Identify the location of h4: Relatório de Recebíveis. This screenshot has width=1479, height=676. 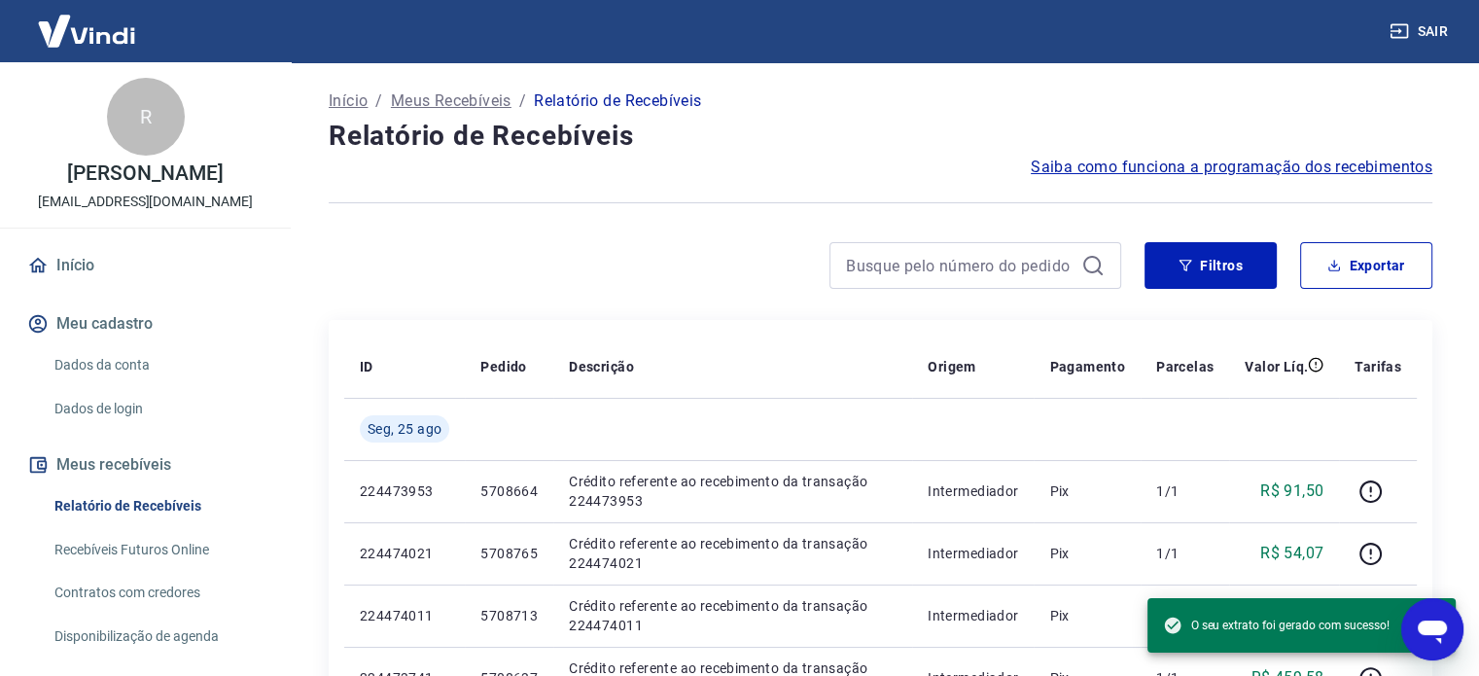
(880, 136).